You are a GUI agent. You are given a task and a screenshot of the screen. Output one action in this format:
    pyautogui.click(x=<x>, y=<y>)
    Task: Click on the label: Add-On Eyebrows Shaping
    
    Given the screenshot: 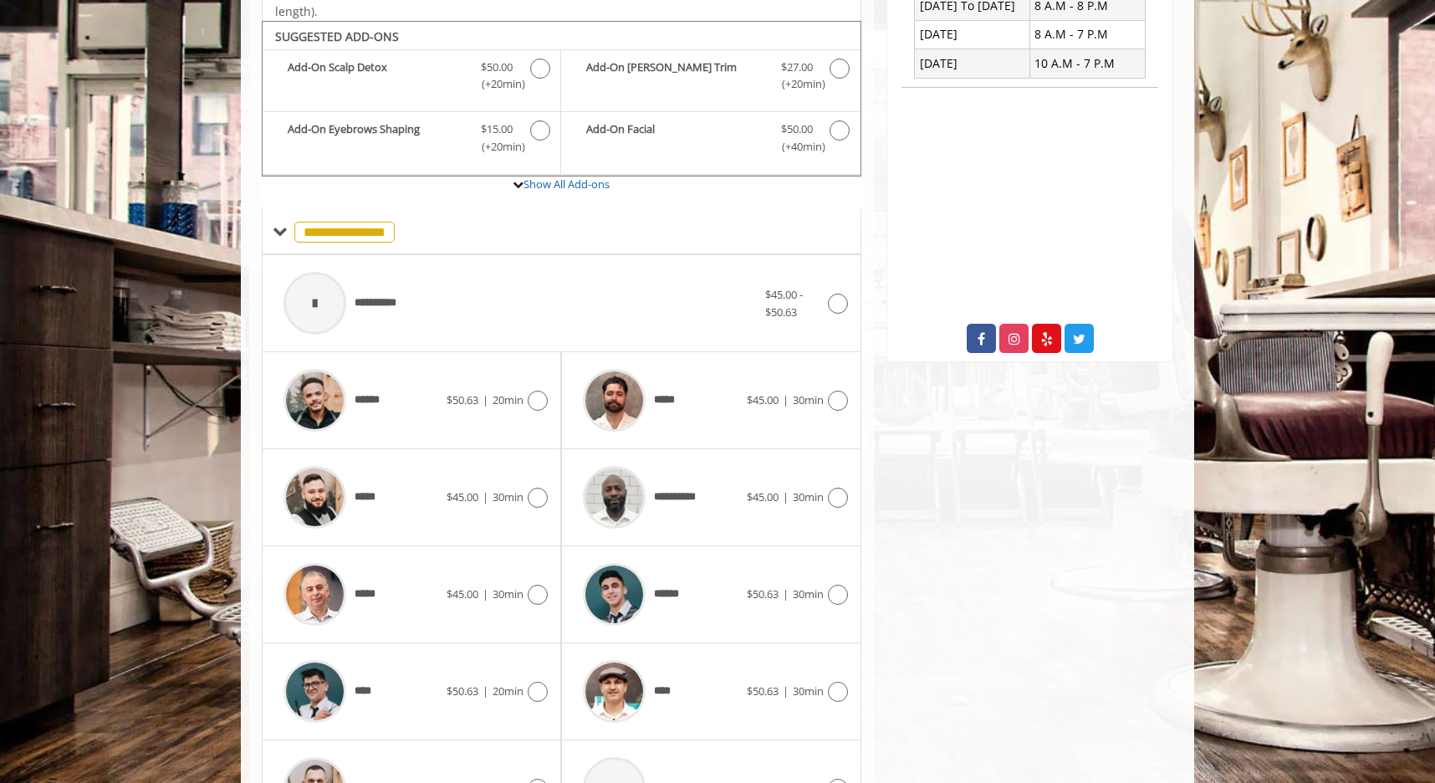 What is the action you would take?
    pyautogui.click(x=411, y=140)
    